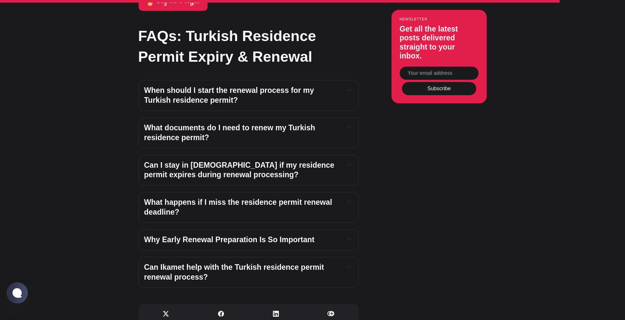  I want to click on small: Newsletter, so click(439, 19).